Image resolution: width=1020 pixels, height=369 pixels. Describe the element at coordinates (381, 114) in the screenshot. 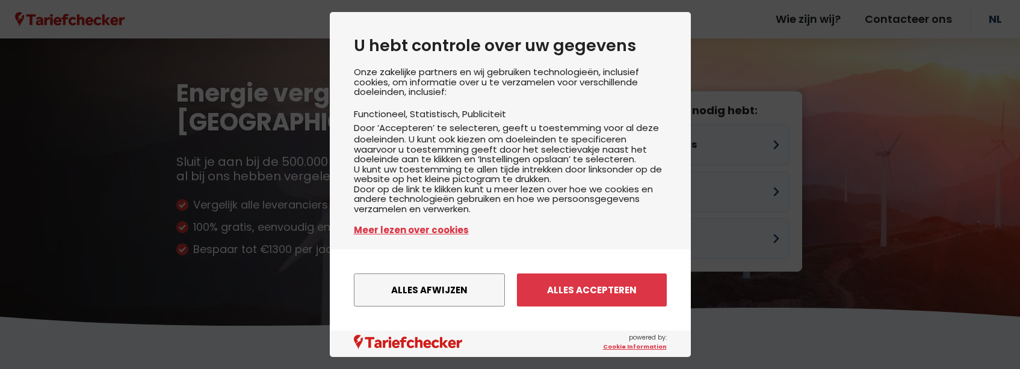

I see `li: Functioneel` at that location.